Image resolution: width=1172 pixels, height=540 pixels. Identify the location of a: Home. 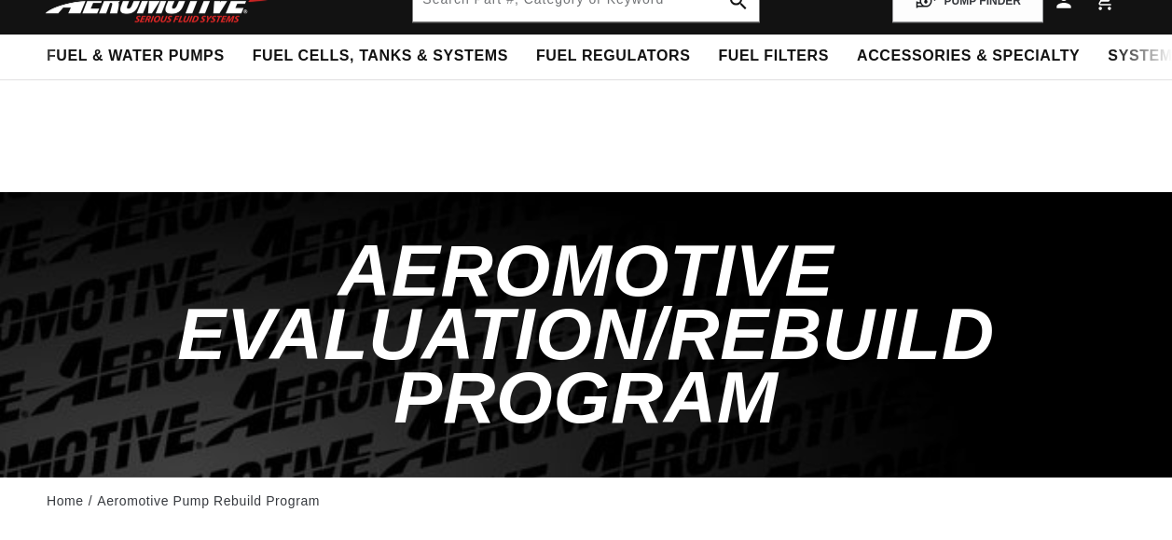
(65, 501).